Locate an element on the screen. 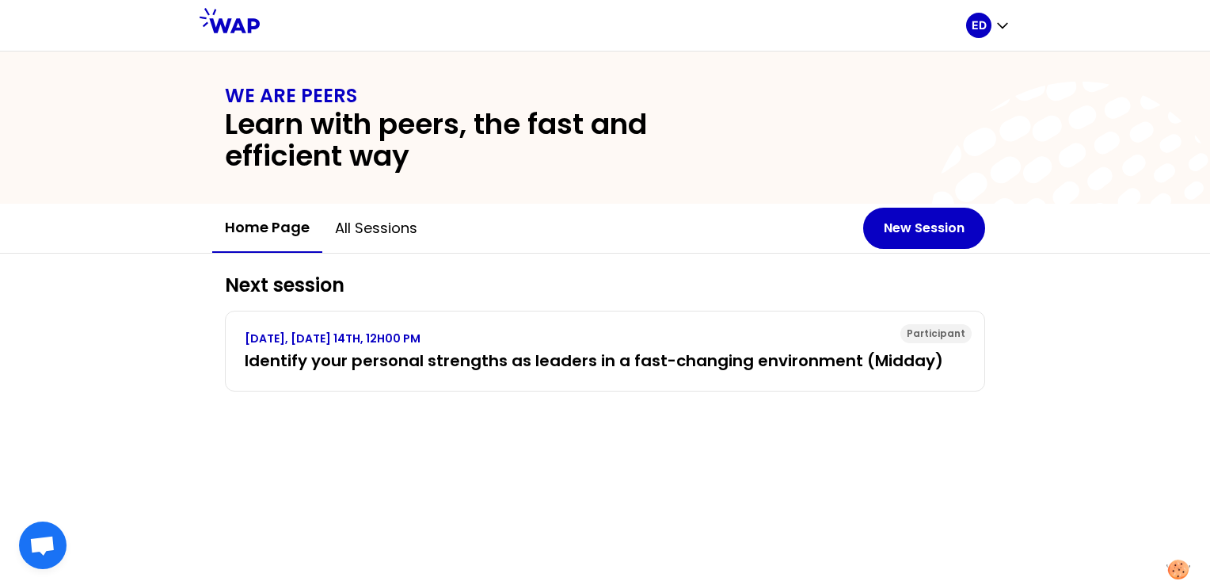 The width and height of the screenshot is (1210, 585). h3: Identify your personal strengths as leaders in a fast-changing environment (Midday) is located at coordinates (605, 360).